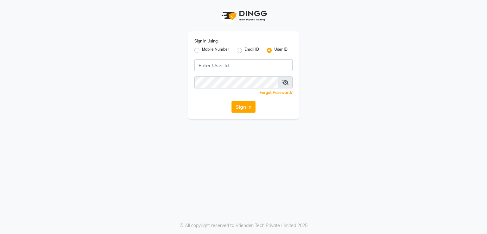  I want to click on a: Forgot Password?, so click(276, 92).